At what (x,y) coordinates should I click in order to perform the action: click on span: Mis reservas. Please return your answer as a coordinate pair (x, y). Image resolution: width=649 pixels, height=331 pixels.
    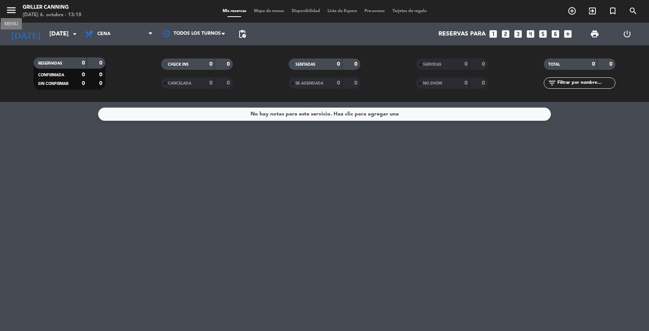
    Looking at the image, I should click on (234, 11).